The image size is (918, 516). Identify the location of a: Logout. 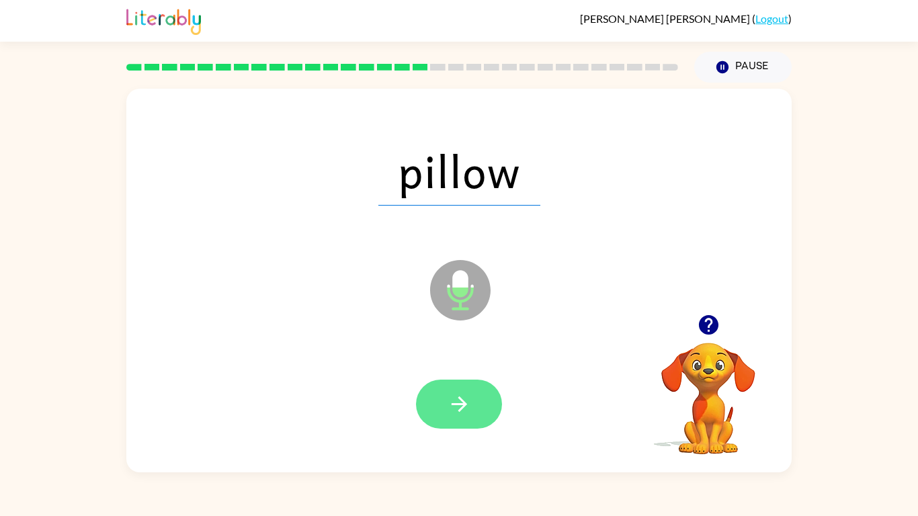
(772, 18).